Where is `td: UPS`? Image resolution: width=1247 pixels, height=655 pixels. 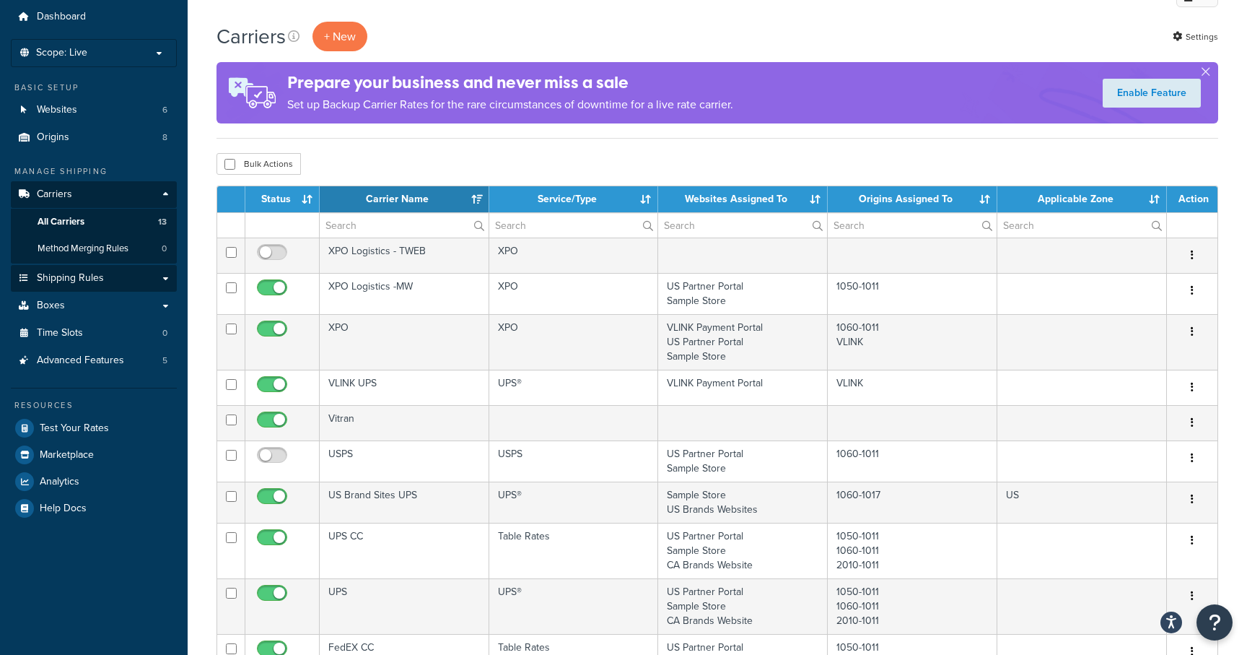
td: UPS is located at coordinates (404, 606).